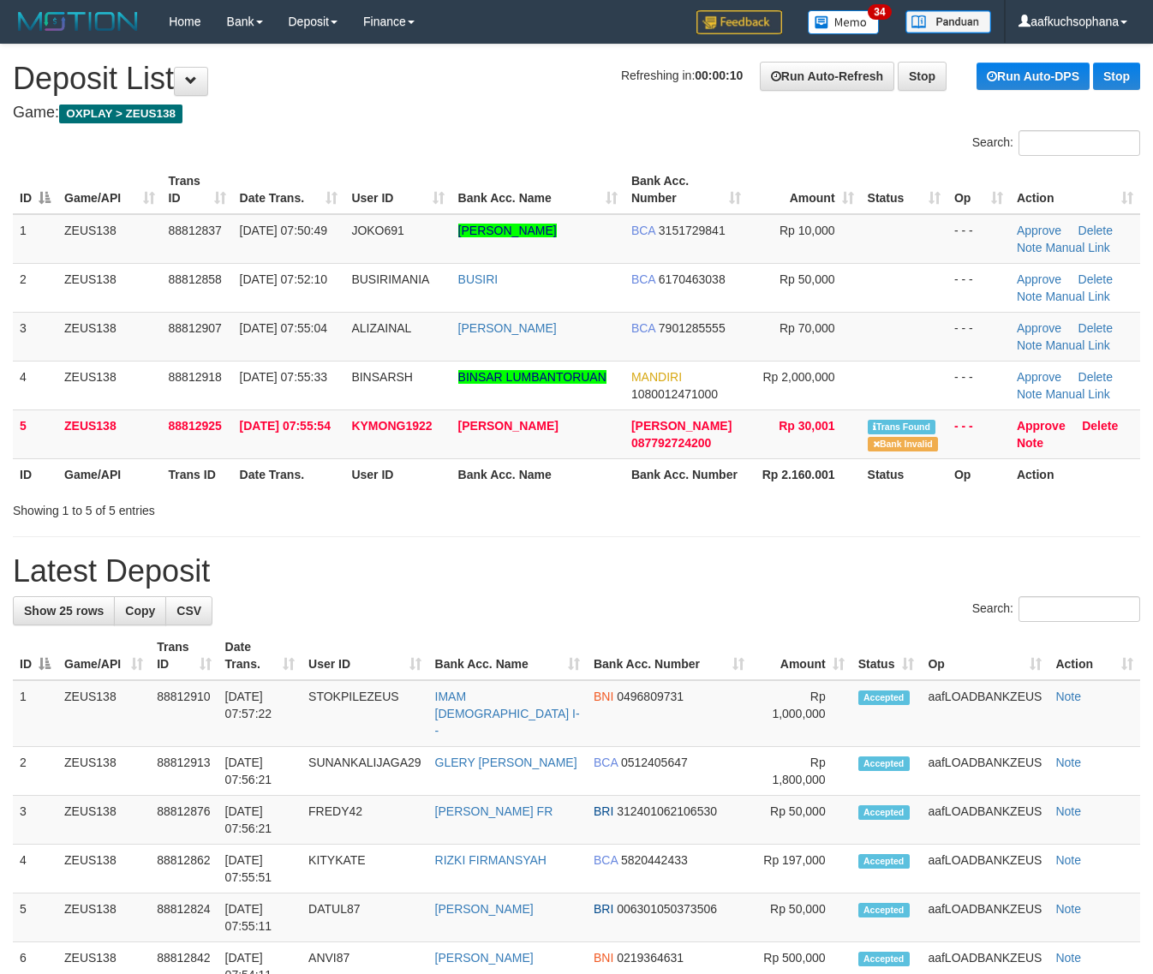 This screenshot has width=1153, height=974. I want to click on td: 88812824, so click(183, 917).